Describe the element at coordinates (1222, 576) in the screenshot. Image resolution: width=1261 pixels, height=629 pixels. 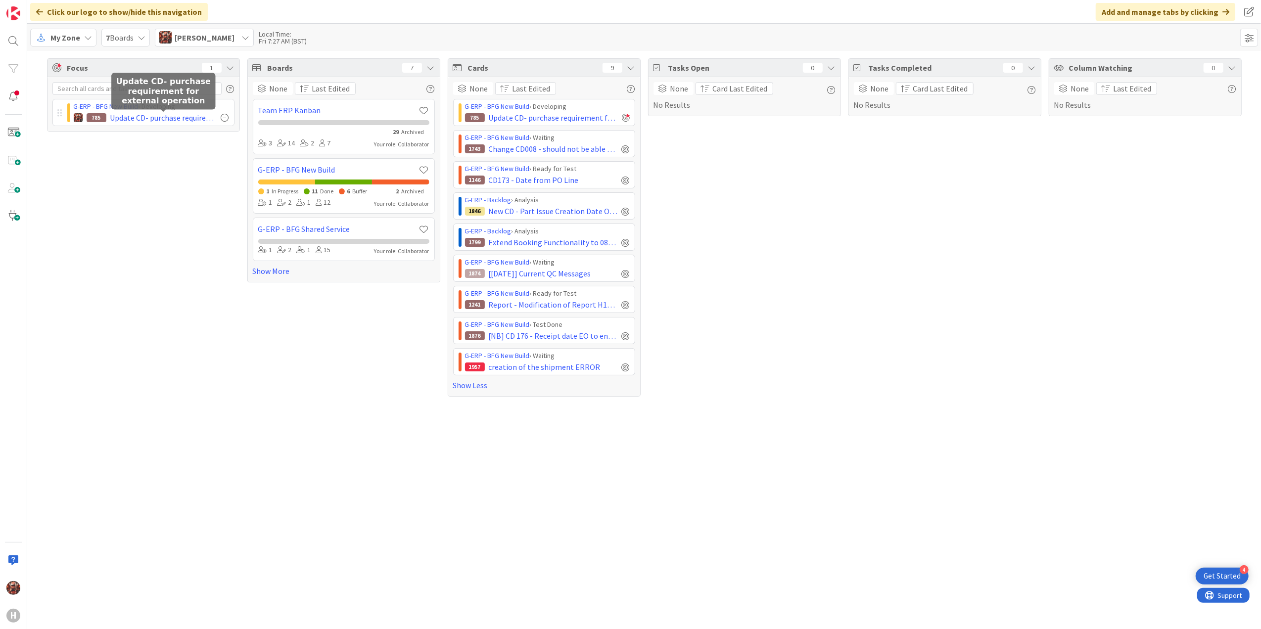
I see `div: Get Started` at that location.